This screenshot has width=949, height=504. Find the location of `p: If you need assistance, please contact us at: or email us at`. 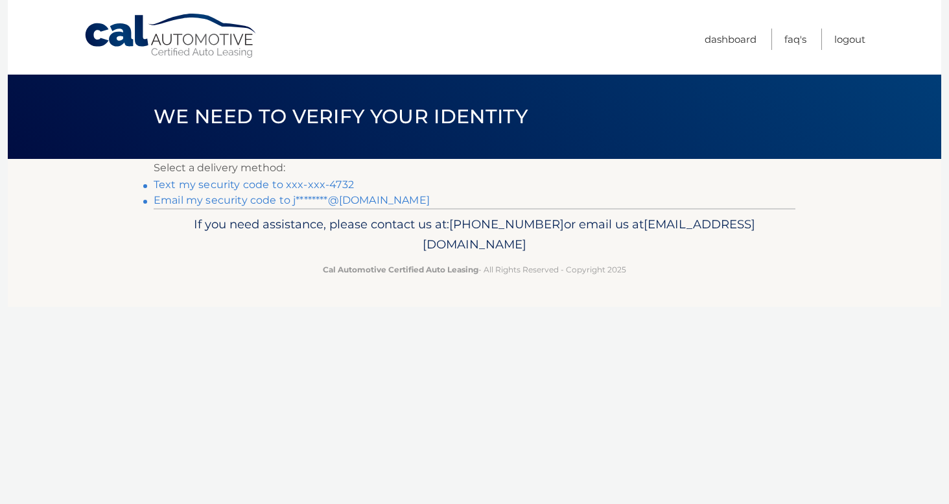

p: If you need assistance, please contact us at: or email us at is located at coordinates (475, 235).